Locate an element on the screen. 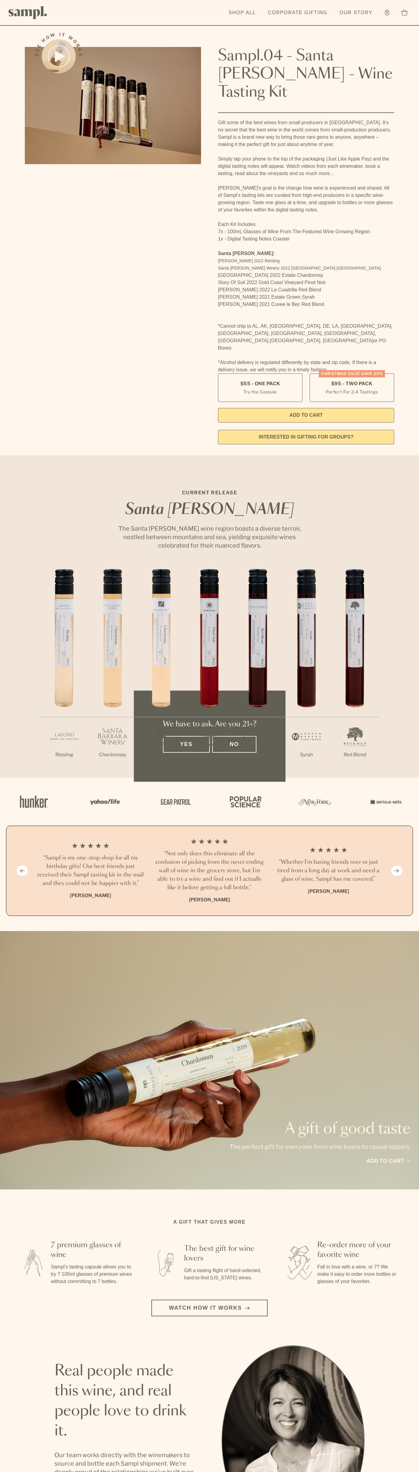 The width and height of the screenshot is (419, 1472). li: 5 / 7 is located at coordinates (258, 673).